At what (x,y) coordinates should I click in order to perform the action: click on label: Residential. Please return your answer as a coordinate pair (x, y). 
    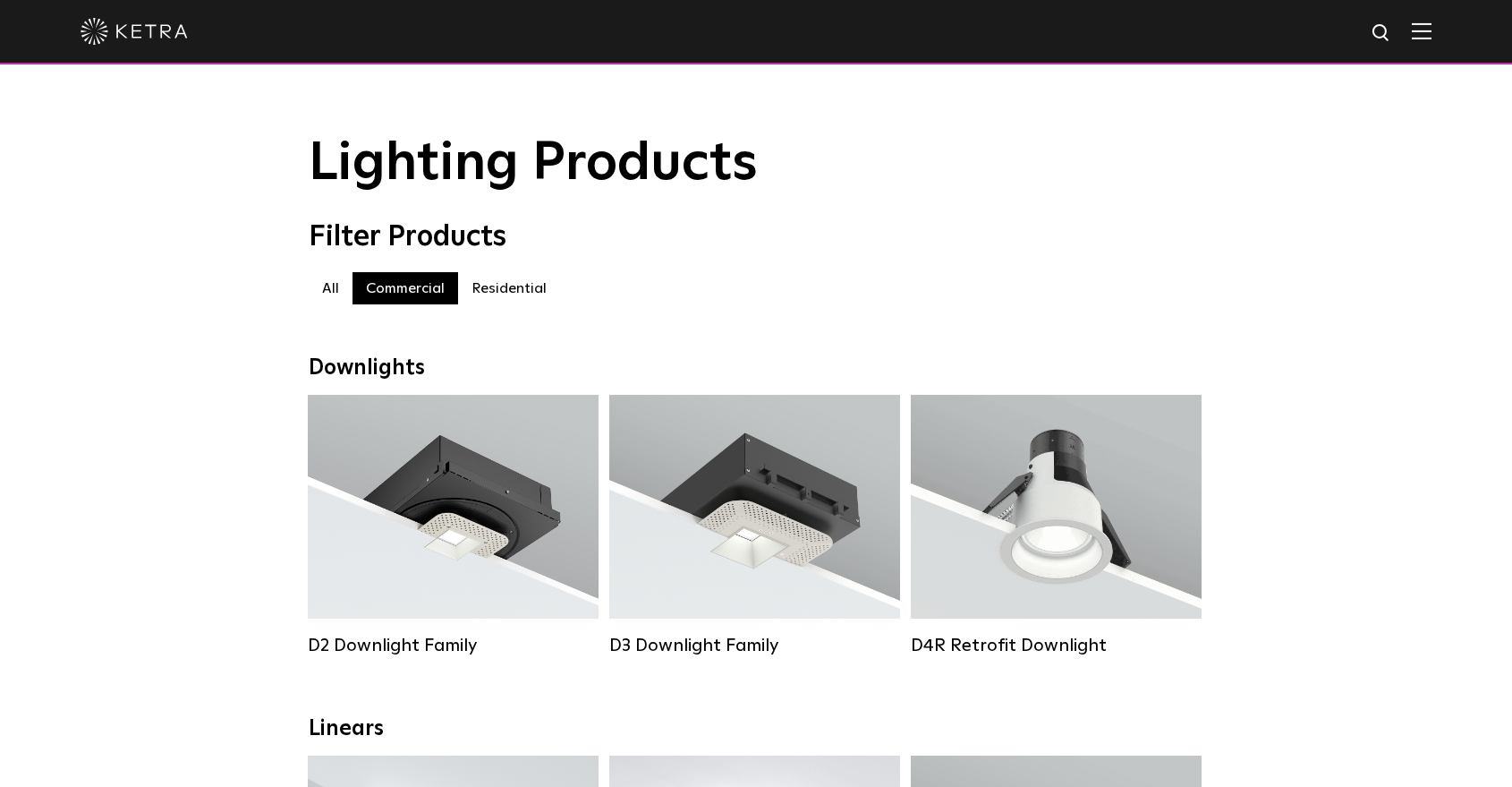
    Looking at the image, I should click on (509, 288).